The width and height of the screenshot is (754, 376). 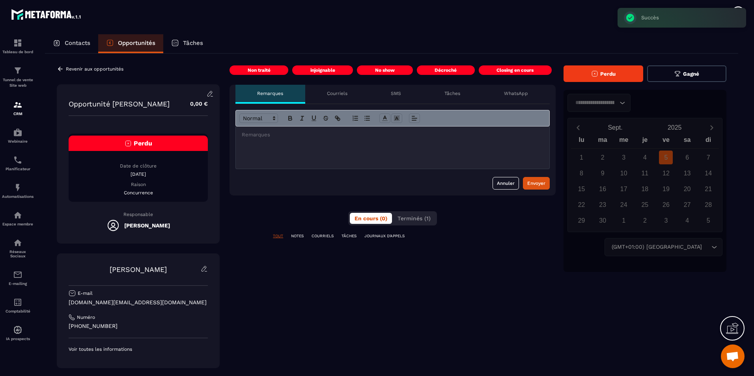 I want to click on a: Opportunités, so click(x=131, y=44).